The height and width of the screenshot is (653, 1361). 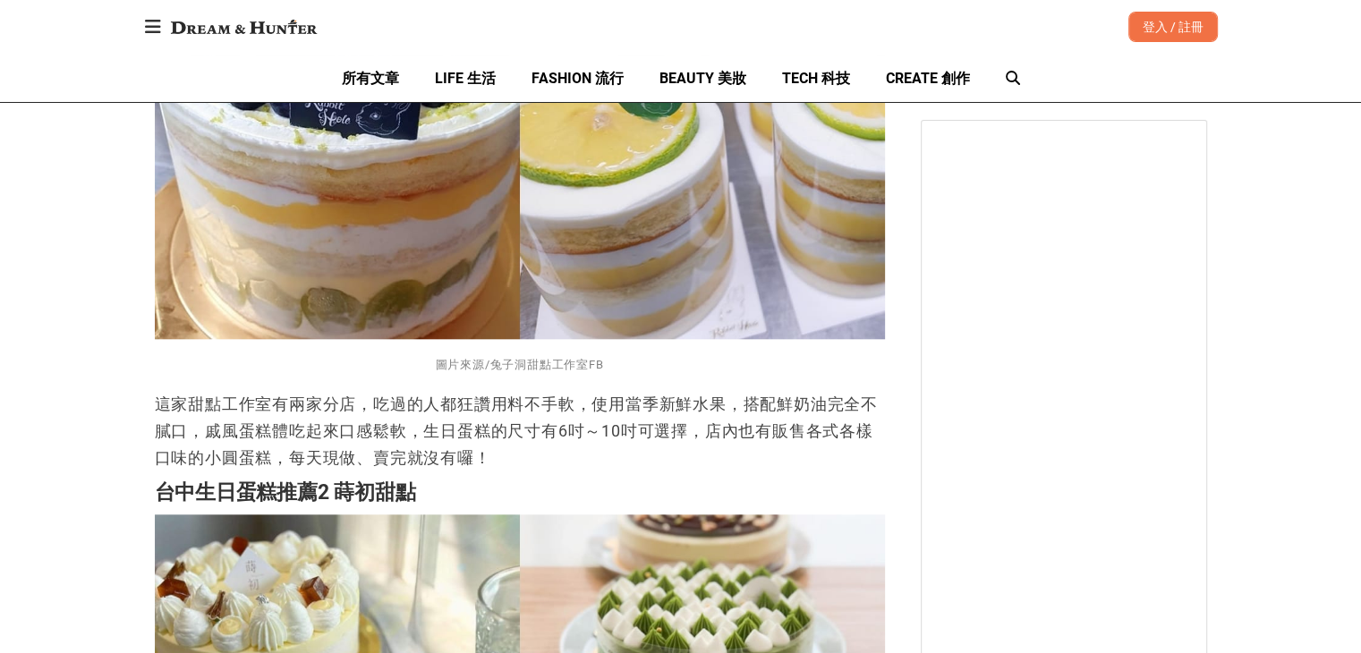 What do you see at coordinates (577, 78) in the screenshot?
I see `a: FASHION 流行` at bounding box center [577, 78].